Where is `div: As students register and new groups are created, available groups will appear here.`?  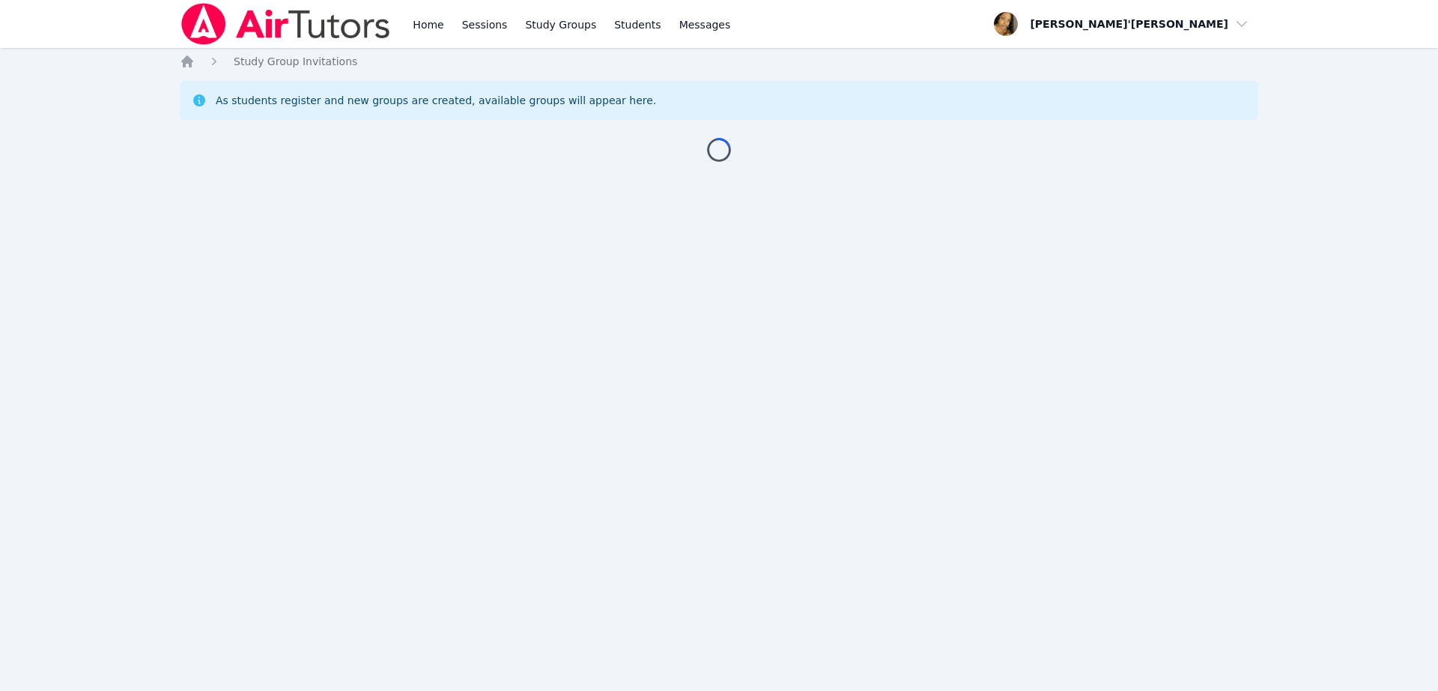
div: As students register and new groups are created, available groups will appear here. is located at coordinates (436, 100).